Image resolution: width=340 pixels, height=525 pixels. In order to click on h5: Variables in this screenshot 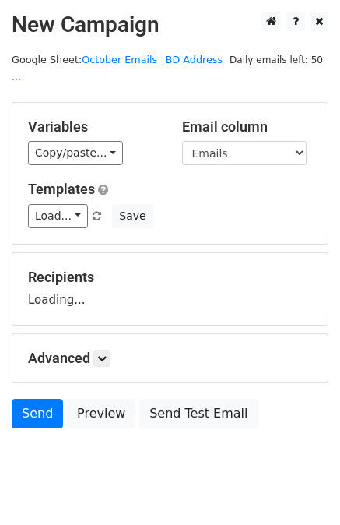, I will do `click(93, 127)`.